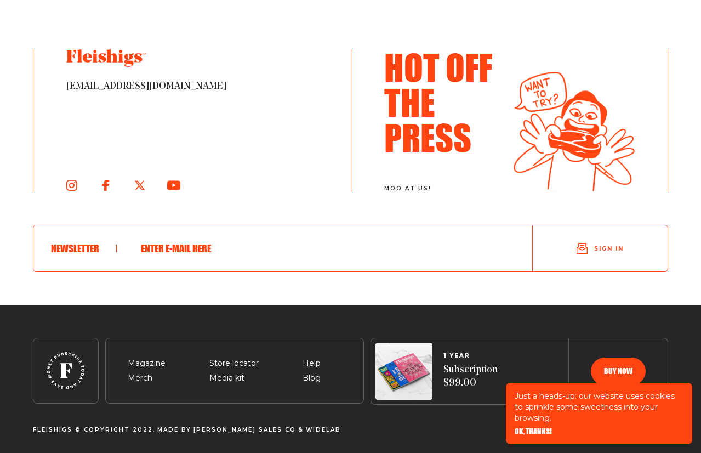 This screenshot has width=701, height=453. I want to click on button: OK, THANKS!, so click(533, 432).